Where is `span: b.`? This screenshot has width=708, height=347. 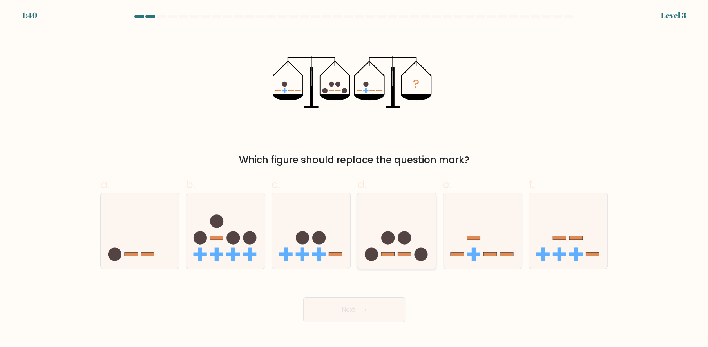 span: b. is located at coordinates (190, 184).